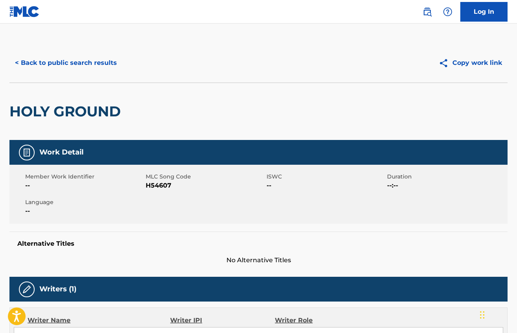 The height and width of the screenshot is (333, 517). What do you see at coordinates (448, 12) in the screenshot?
I see `img: help` at bounding box center [448, 12].